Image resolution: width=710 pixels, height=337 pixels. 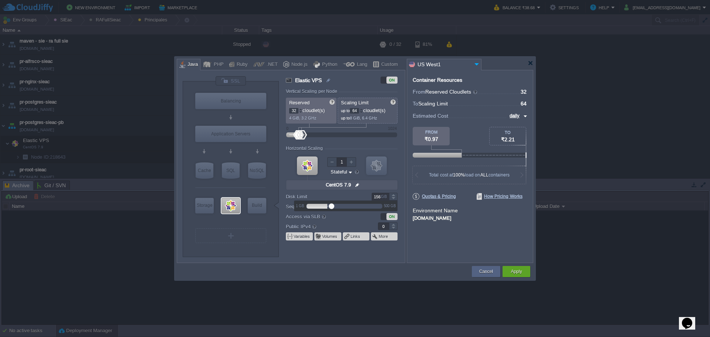 I want to click on button: Links, so click(x=356, y=236).